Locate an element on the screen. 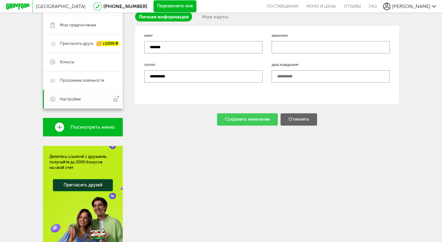  span: Программа лояльности is located at coordinates (82, 80).